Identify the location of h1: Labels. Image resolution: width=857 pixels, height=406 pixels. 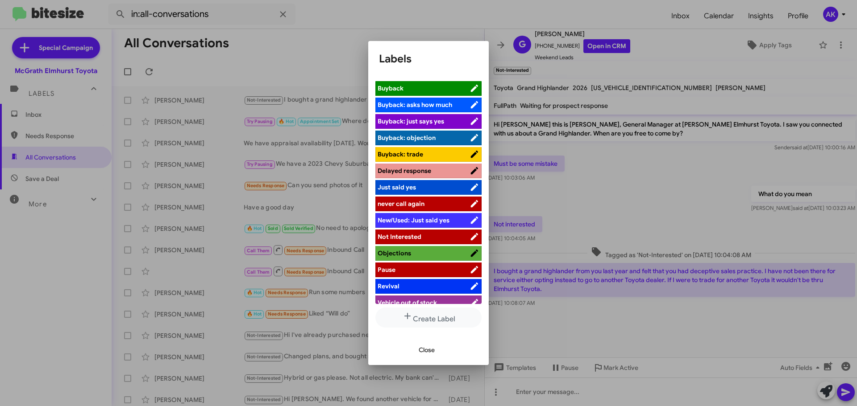
(428, 59).